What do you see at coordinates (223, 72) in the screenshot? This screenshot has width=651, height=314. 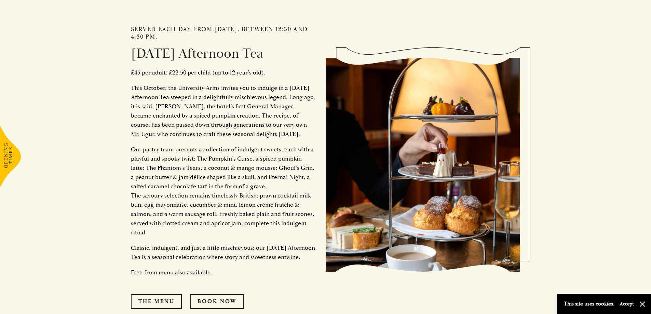 I see `p: £45 per adult. £22.50 per child (up to 12 year’s old).` at bounding box center [223, 72].